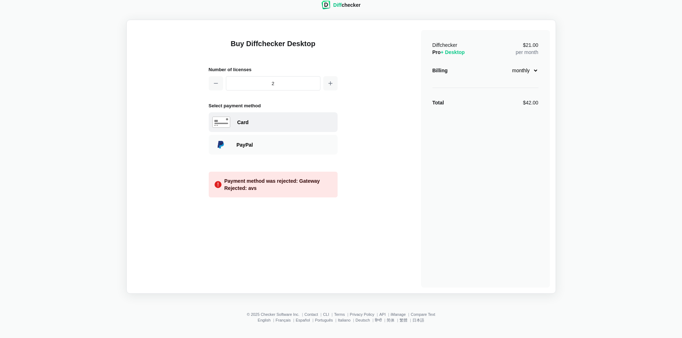 Image resolution: width=682 pixels, height=338 pixels. What do you see at coordinates (390, 320) in the screenshot?
I see `a: 简体` at bounding box center [390, 320].